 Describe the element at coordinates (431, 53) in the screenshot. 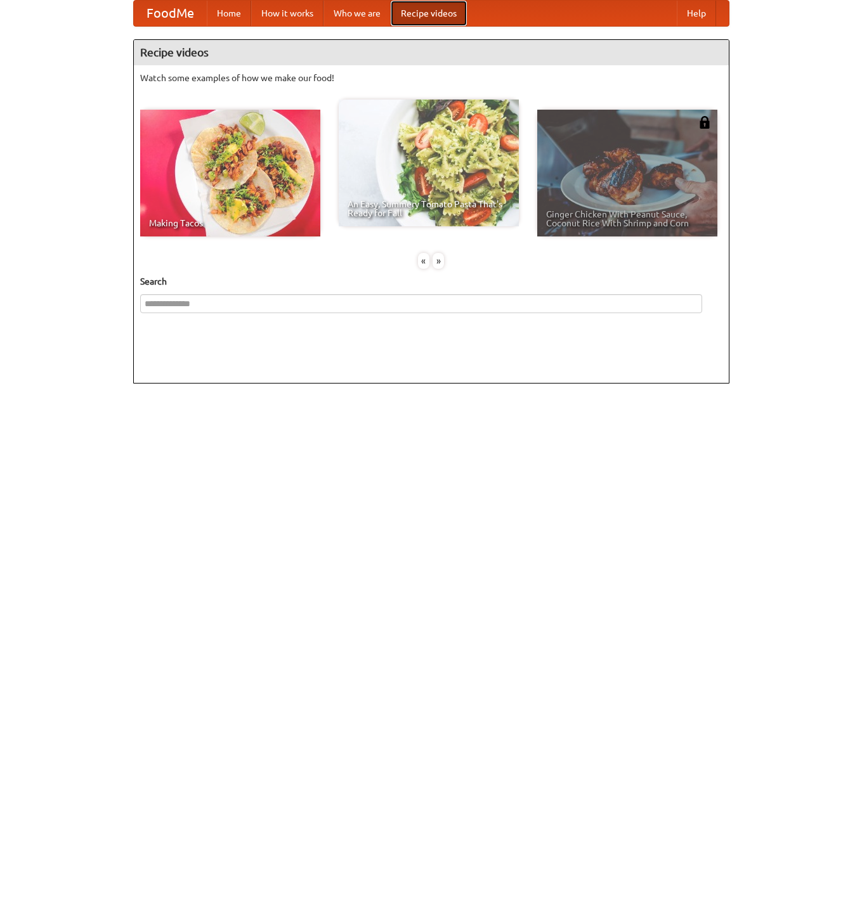

I see `h4: Recipe videos` at that location.